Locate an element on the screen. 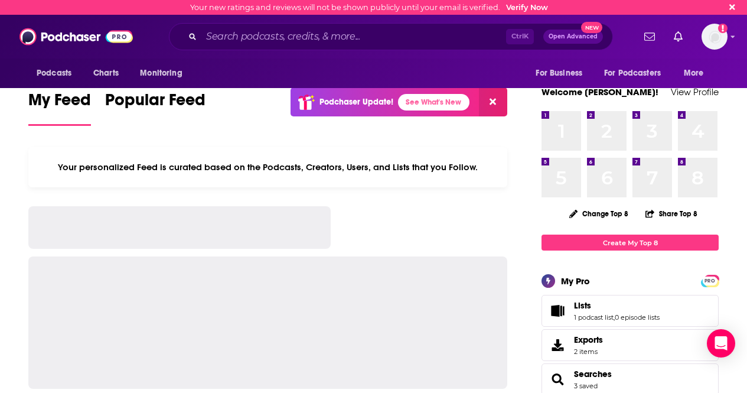  span: Monitoring is located at coordinates (161, 73).